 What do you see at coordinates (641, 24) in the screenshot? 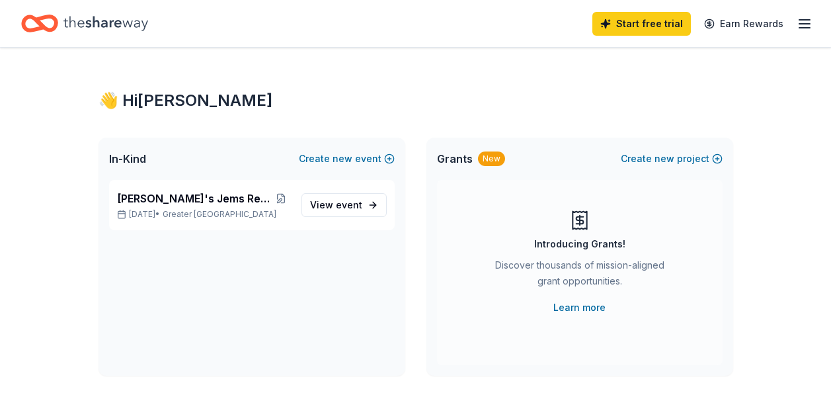
I see `a: Start free trial` at bounding box center [641, 24].